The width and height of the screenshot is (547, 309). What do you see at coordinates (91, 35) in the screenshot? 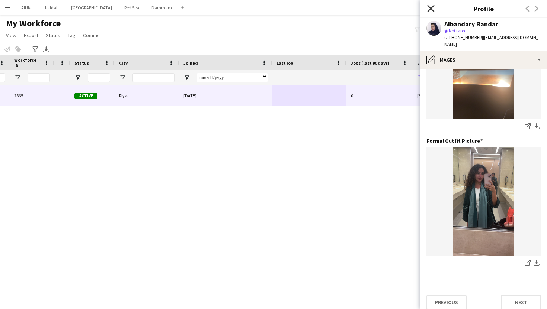
I see `a: Comms` at bounding box center [91, 35].